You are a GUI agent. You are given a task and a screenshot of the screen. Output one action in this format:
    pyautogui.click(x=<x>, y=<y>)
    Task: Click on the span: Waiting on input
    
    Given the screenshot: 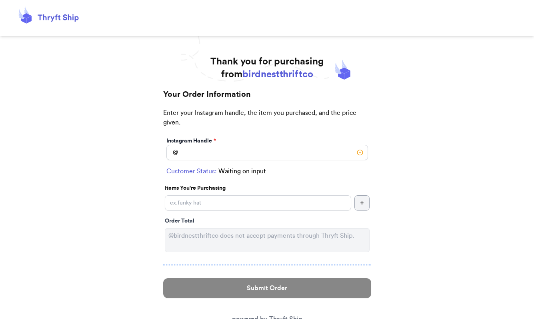 What is the action you would take?
    pyautogui.click(x=242, y=171)
    